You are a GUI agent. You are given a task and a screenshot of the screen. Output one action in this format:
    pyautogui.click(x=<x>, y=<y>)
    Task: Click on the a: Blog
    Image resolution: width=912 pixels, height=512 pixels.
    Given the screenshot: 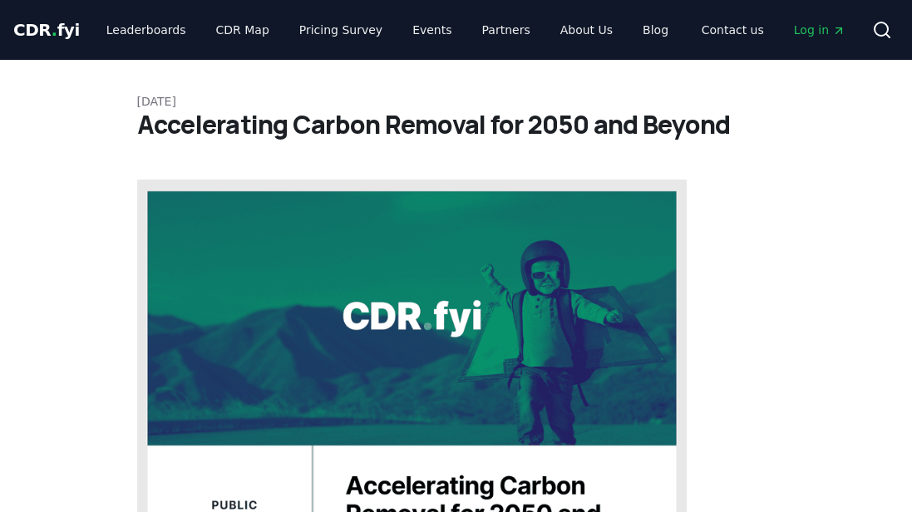 What is the action you would take?
    pyautogui.click(x=655, y=30)
    